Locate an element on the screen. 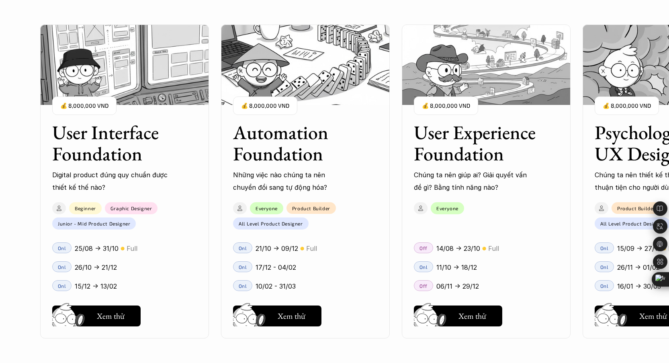 Image resolution: width=669 pixels, height=363 pixels. p: Chúng ta nên giúp ai? Giải quyết vấn đề gì? Bằng tính năng nào? is located at coordinates (472, 181).